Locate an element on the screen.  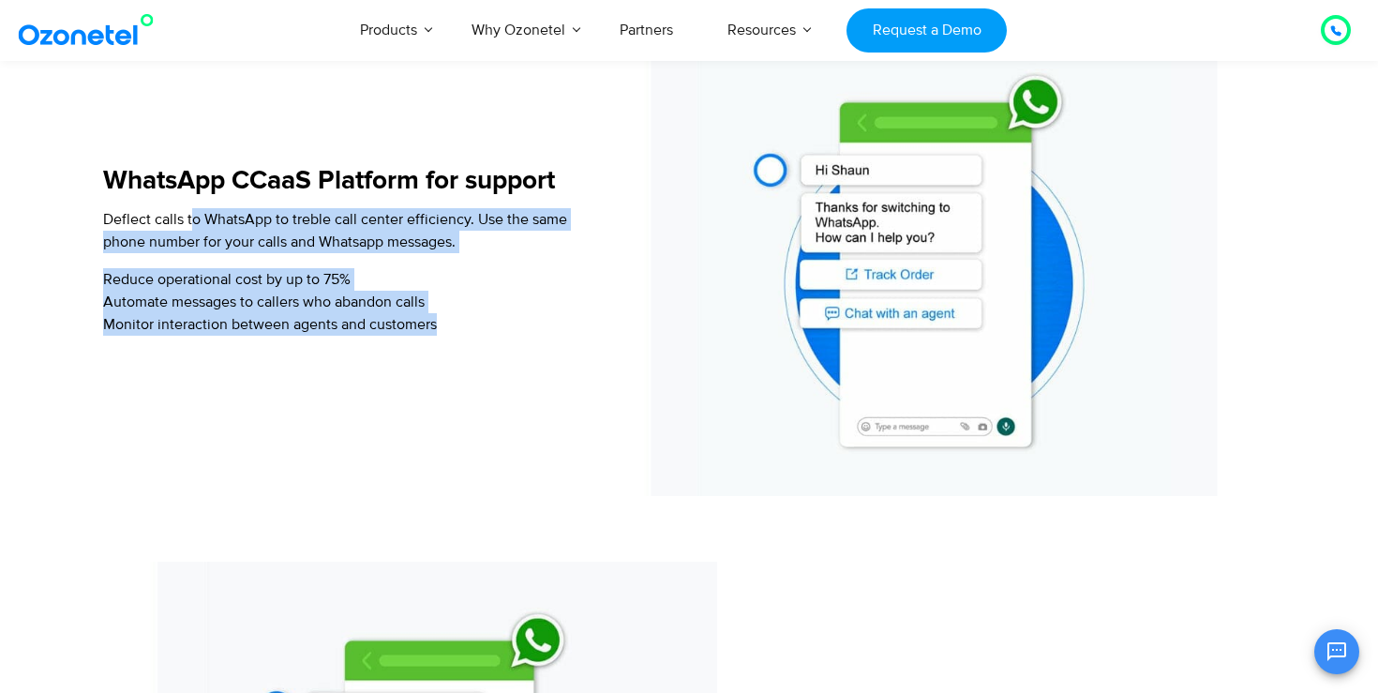
span: Automate messages to callers who abandon calls is located at coordinates (263, 302).